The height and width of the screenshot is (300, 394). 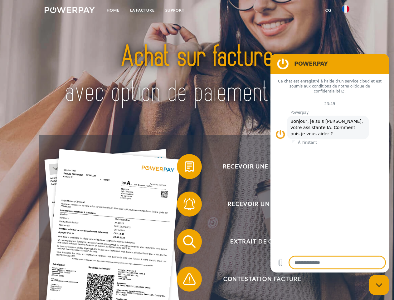 What do you see at coordinates (258, 279) in the screenshot?
I see `a: Contestation Facture` at bounding box center [258, 279].